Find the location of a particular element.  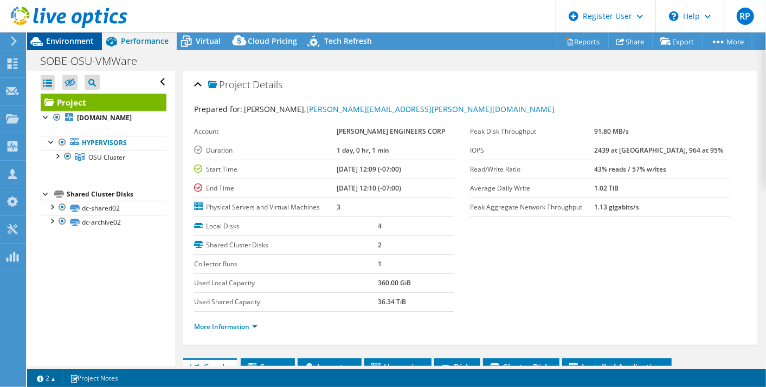

span: Virtual is located at coordinates (208, 41).